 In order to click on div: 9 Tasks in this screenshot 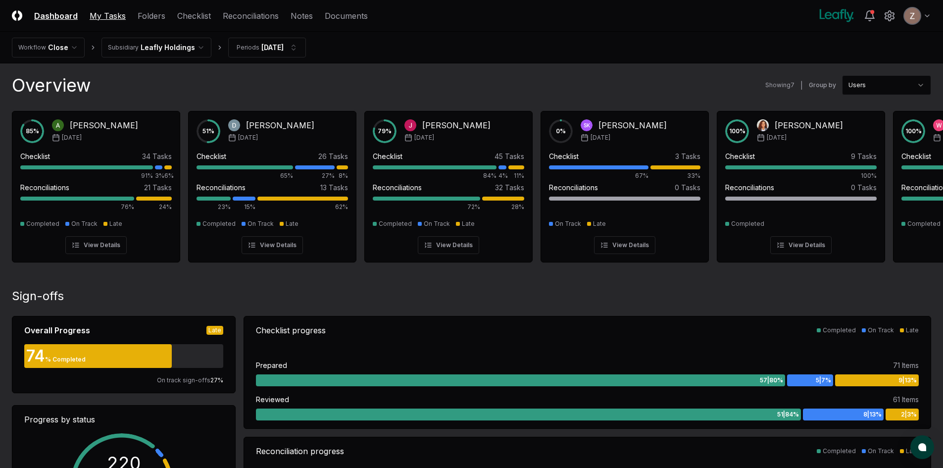, I will do `click(864, 156)`.